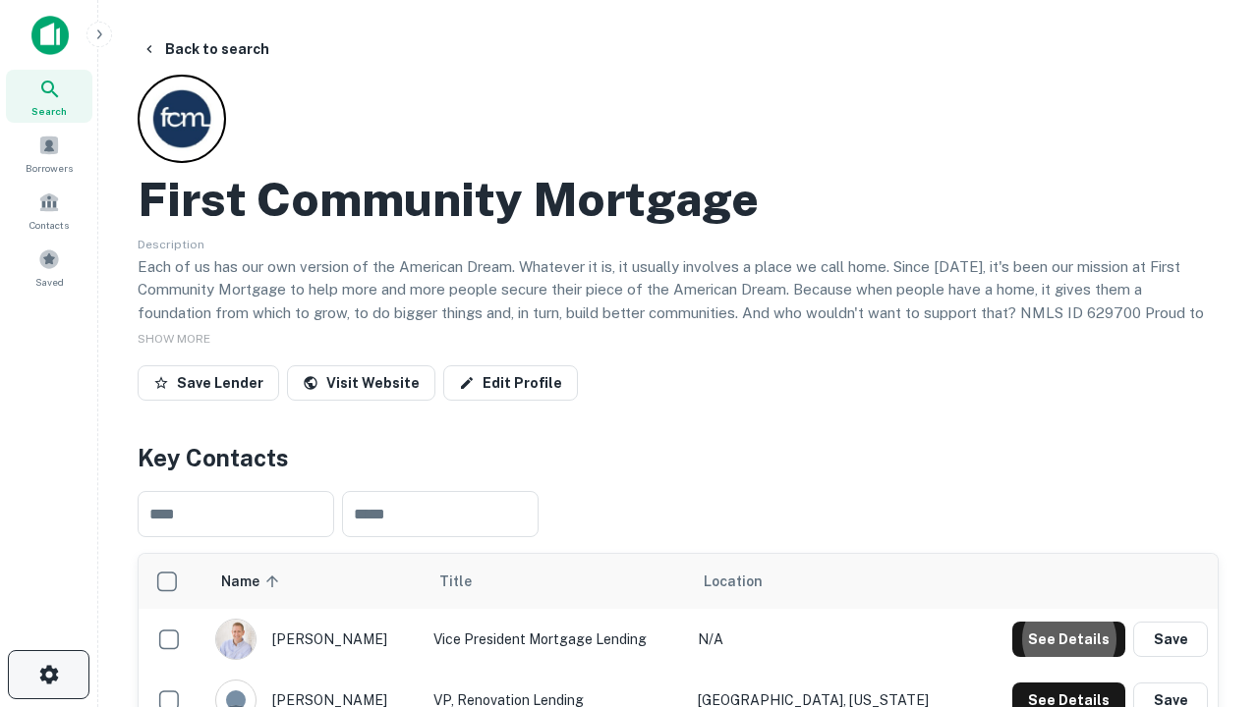 The height and width of the screenshot is (707, 1258). Describe the element at coordinates (49, 153) in the screenshot. I see `div: Borrowers` at that location.